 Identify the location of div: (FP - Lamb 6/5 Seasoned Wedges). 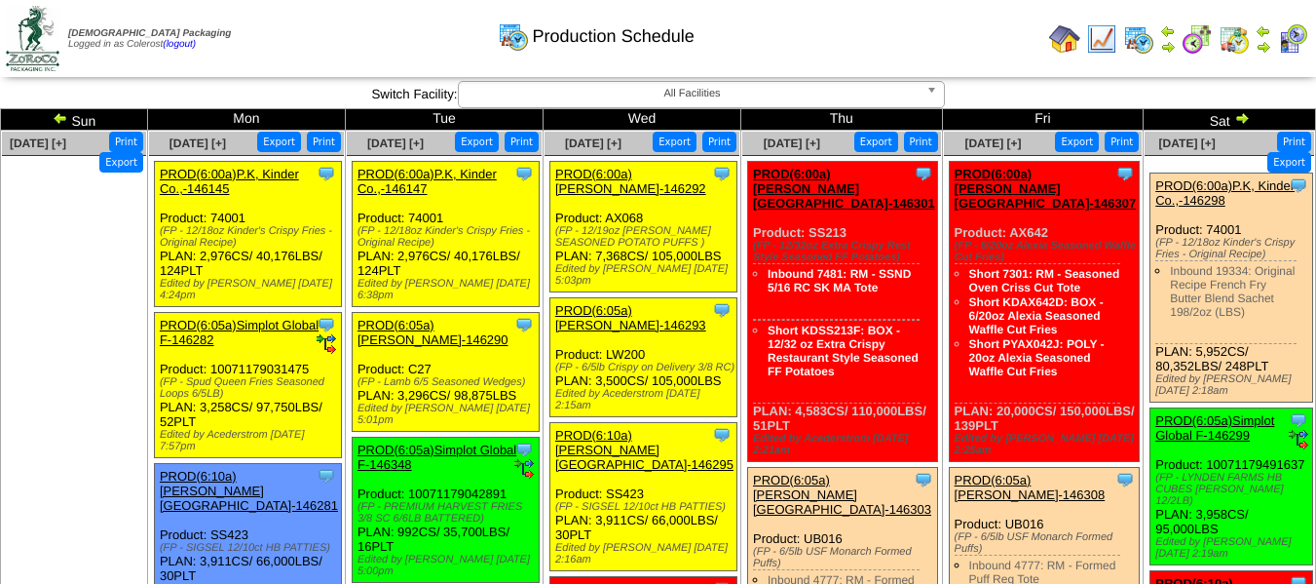
(448, 382).